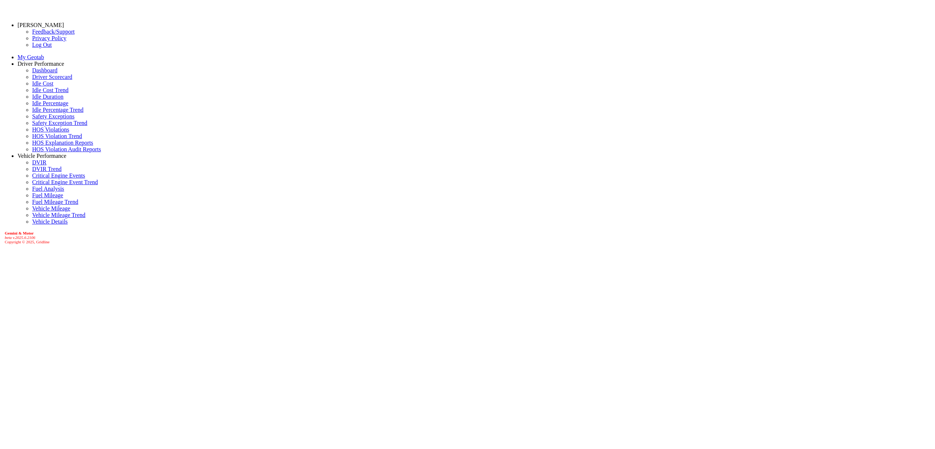 This screenshot has width=935, height=449. I want to click on a: DVIR Trend, so click(47, 169).